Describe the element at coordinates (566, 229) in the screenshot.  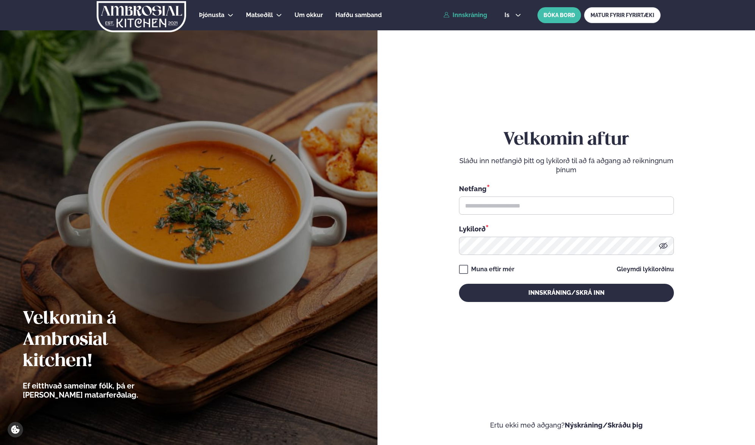
I see `div: Lykilorð` at that location.